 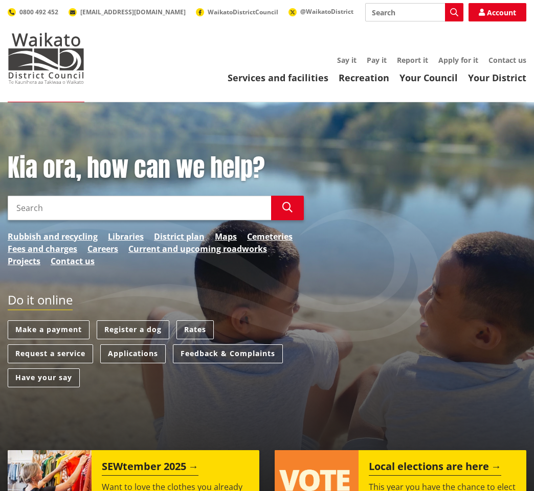 What do you see at coordinates (53, 237) in the screenshot?
I see `a: Rubbish and recycling` at bounding box center [53, 237].